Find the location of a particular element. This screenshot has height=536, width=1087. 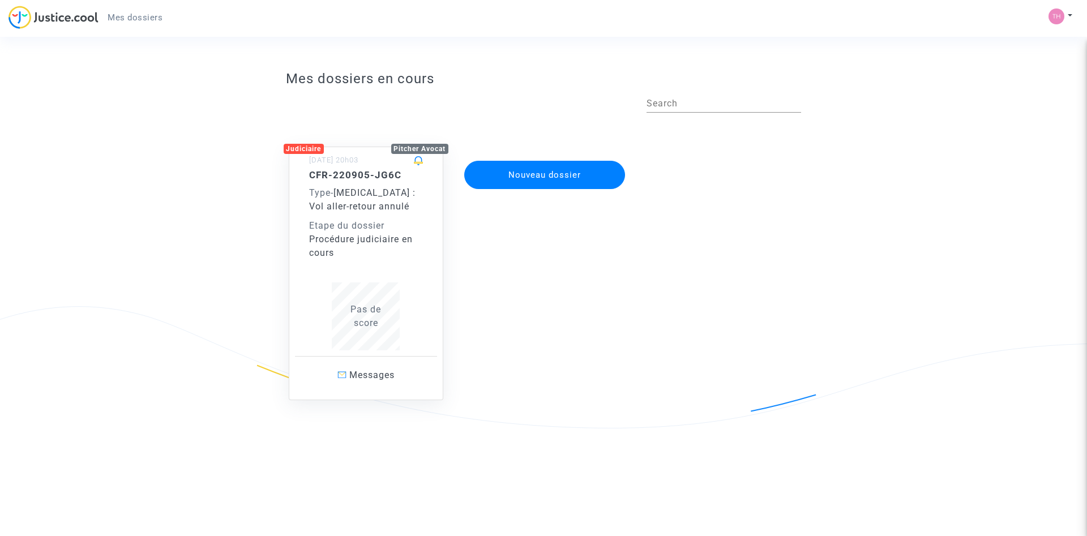

img: jc-logo.svg is located at coordinates (53, 17).